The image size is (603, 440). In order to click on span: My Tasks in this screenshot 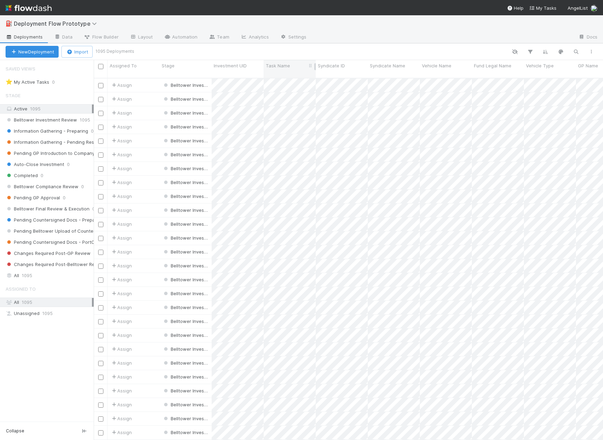, I will do `click(543, 8)`.